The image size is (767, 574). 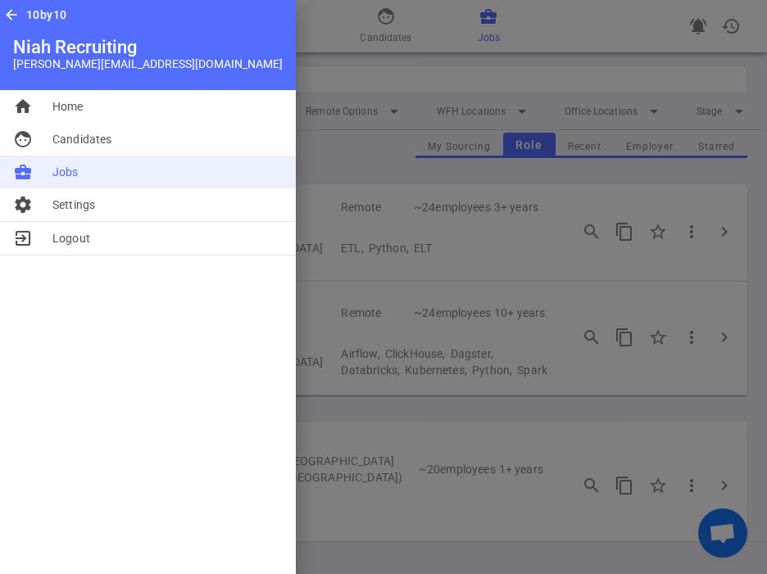 What do you see at coordinates (23, 172) in the screenshot?
I see `span: business_center` at bounding box center [23, 172].